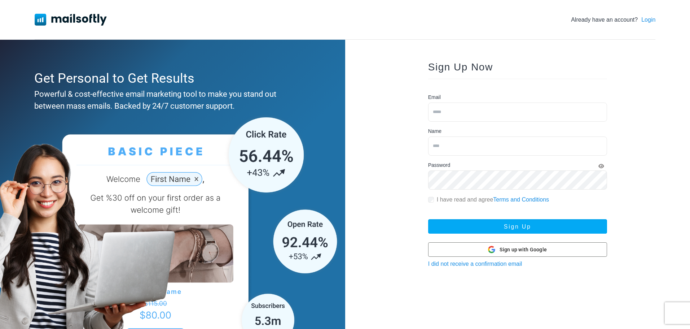 The image size is (690, 329). I want to click on span: Sign up with Google, so click(523, 249).